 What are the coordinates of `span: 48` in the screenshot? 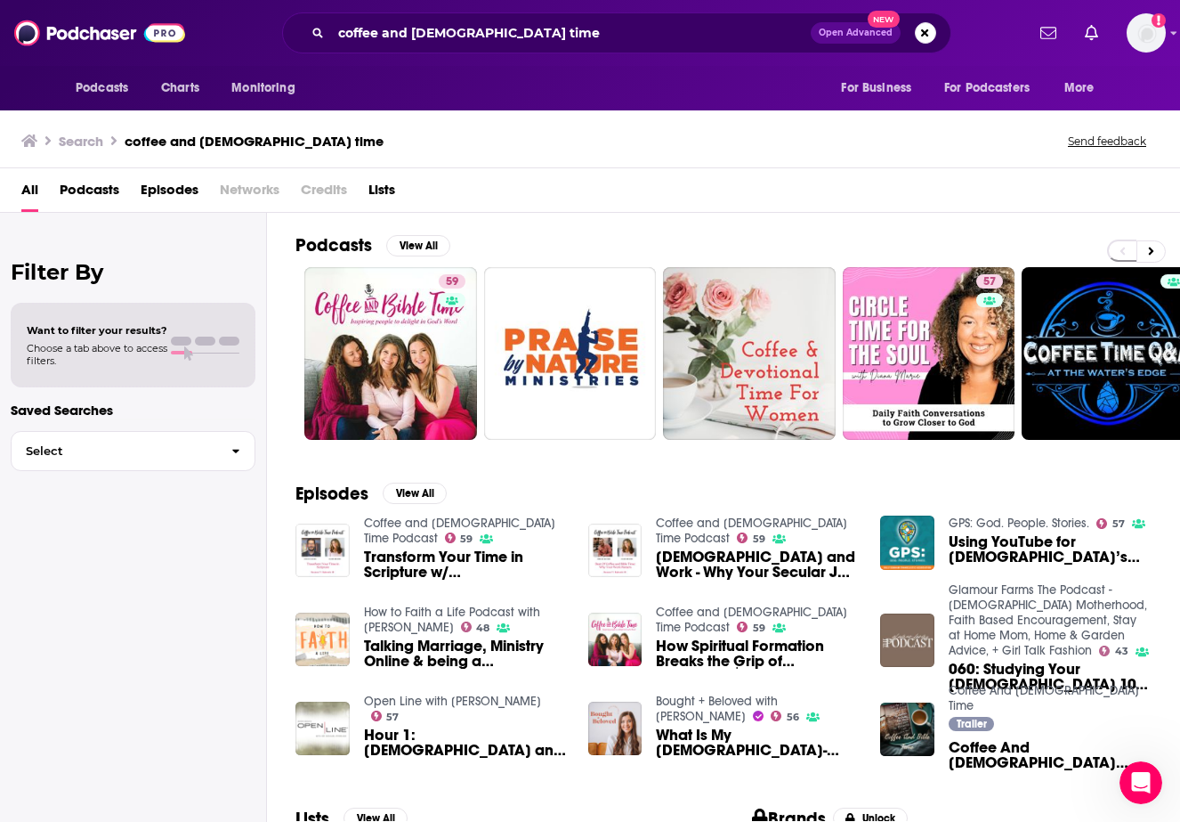 It's located at (482, 627).